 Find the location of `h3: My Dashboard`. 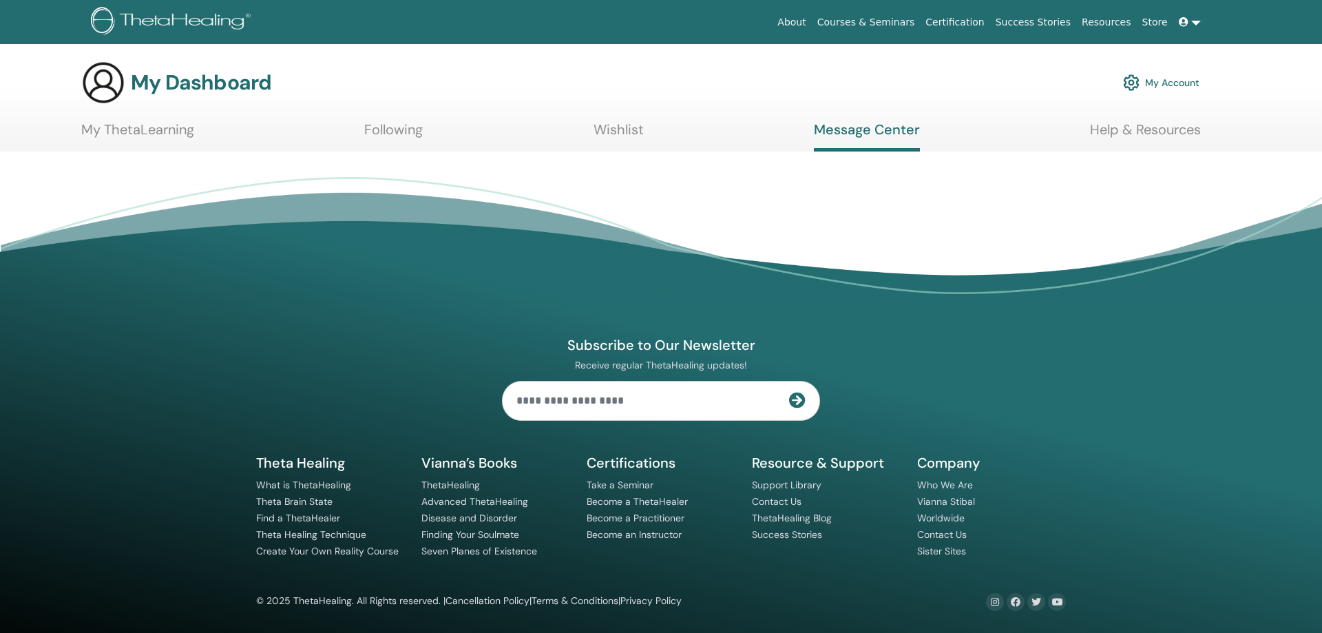

h3: My Dashboard is located at coordinates (201, 83).